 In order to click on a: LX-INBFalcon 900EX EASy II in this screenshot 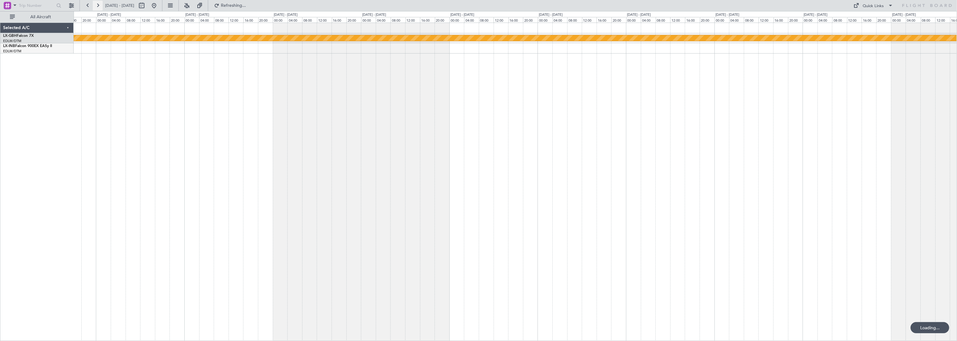, I will do `click(28, 46)`.